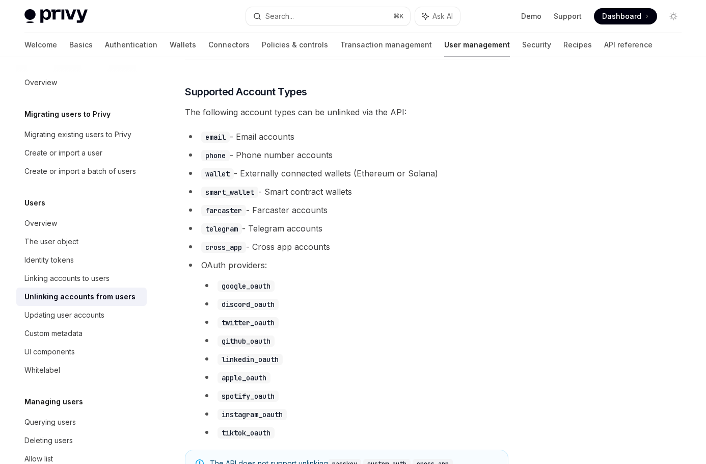 This screenshot has width=706, height=464. What do you see at coordinates (78, 135) in the screenshot?
I see `div: Migrating existing users to Privy` at bounding box center [78, 135].